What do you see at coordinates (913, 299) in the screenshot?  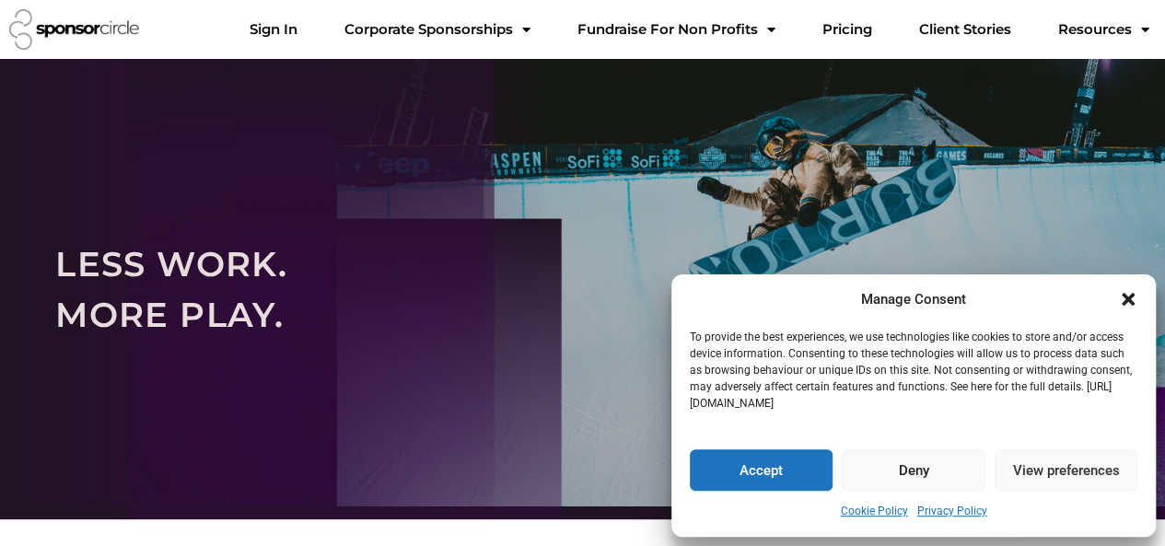 I see `div: Manage Consent` at bounding box center [913, 299].